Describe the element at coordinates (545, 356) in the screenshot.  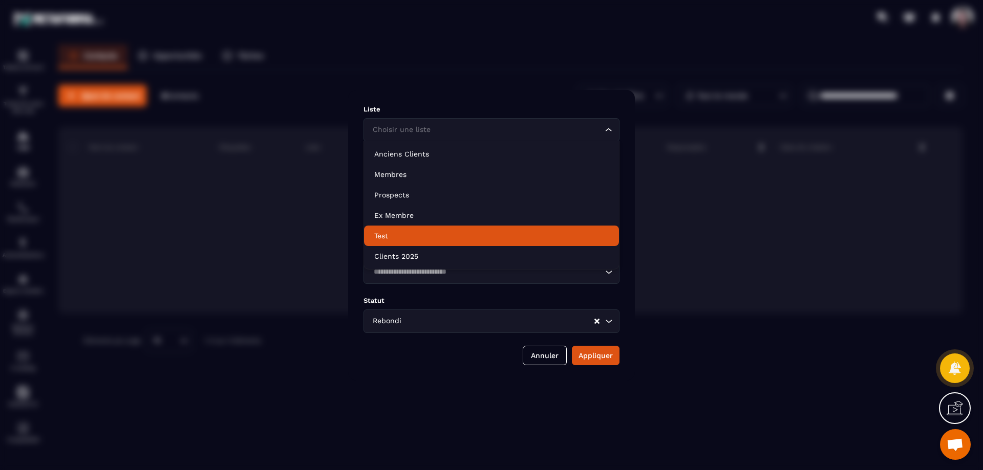
I see `button: Annuler` at that location.